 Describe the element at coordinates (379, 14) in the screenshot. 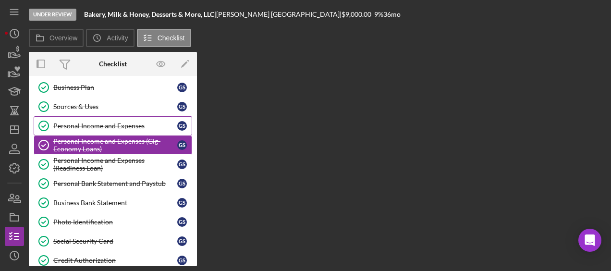

I see `div: 9 %` at that location.